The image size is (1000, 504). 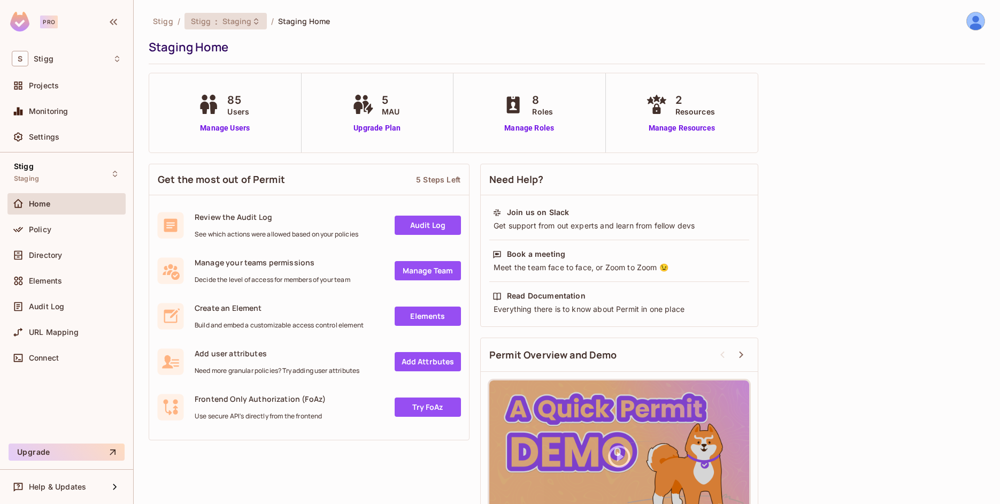 I want to click on span: Need more granular policies? Try adding user attributes, so click(x=277, y=371).